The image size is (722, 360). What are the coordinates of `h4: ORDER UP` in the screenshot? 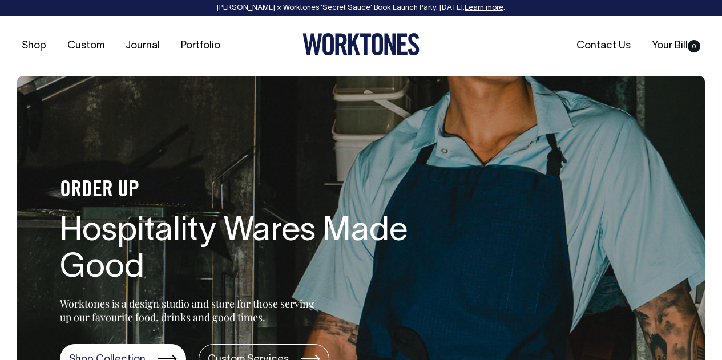 It's located at (243, 191).